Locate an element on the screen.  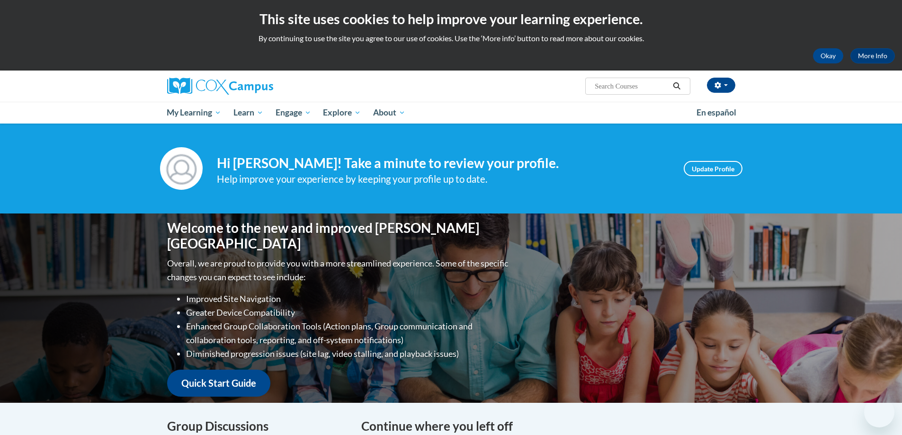
a: Cox Campus is located at coordinates (257, 86).